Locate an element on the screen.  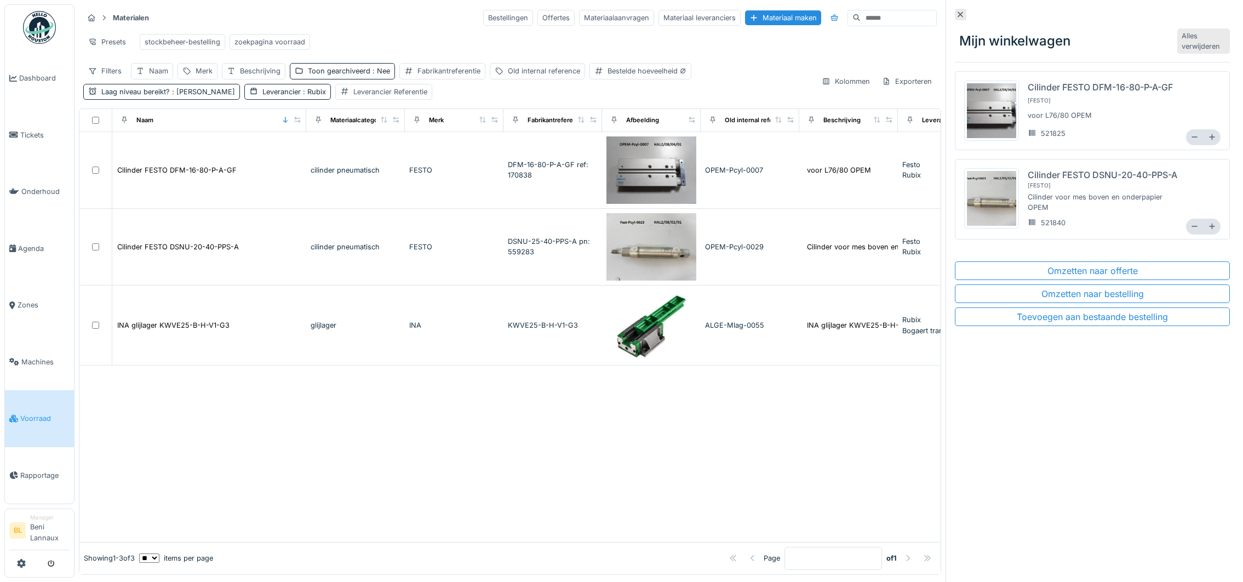
div: Exporteren is located at coordinates (907, 81).